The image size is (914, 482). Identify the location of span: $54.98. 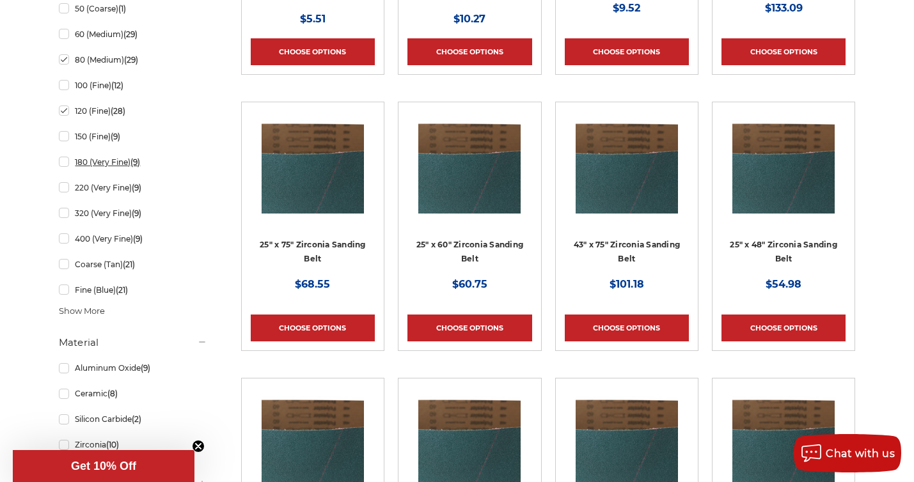
(784, 284).